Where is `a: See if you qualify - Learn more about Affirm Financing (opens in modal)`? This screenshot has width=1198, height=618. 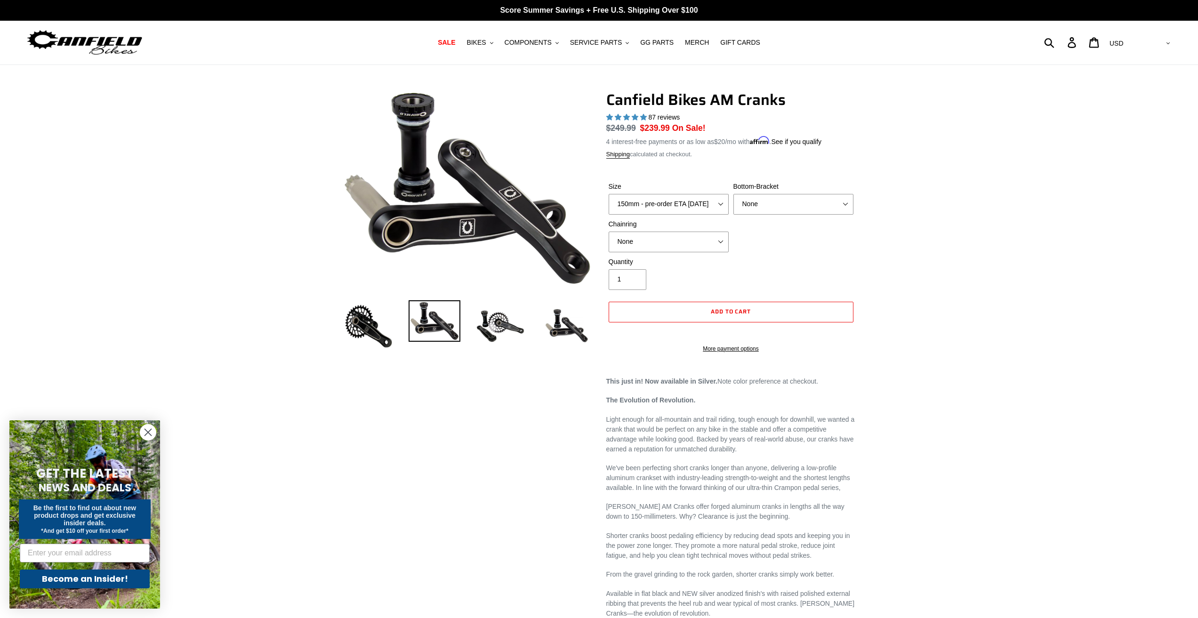 a: See if you qualify - Learn more about Affirm Financing (opens in modal) is located at coordinates (796, 142).